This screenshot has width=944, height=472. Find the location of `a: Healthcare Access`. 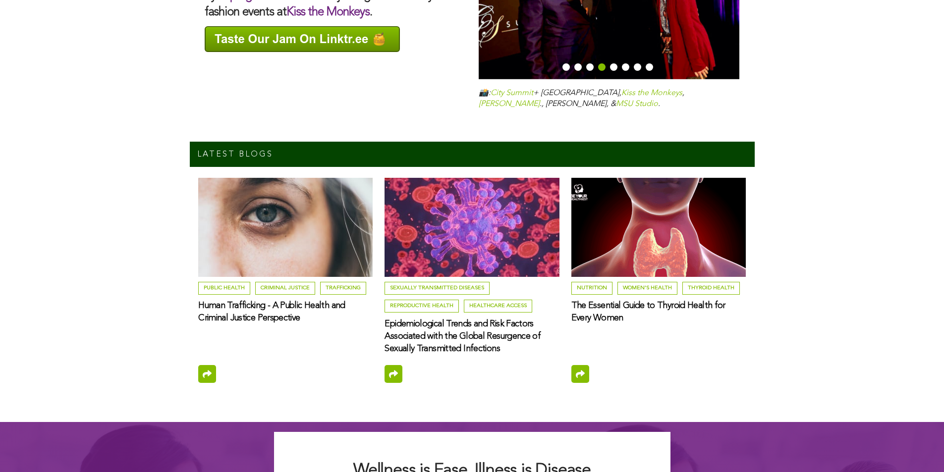

a: Healthcare Access is located at coordinates (498, 306).